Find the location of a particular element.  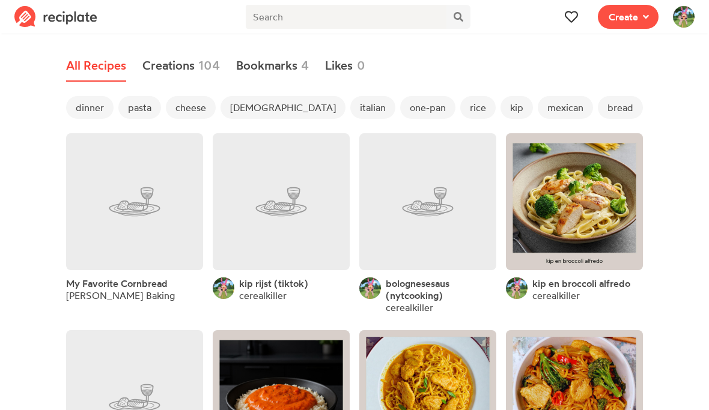

span: one-pan is located at coordinates (428, 107).